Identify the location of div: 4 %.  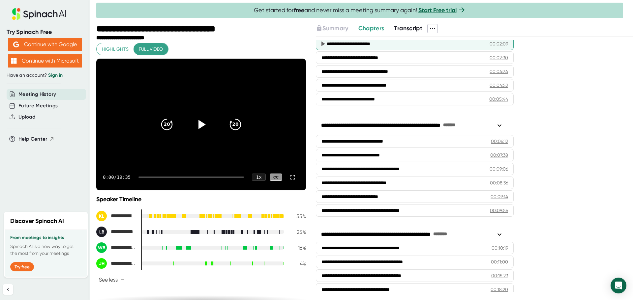
(298, 264).